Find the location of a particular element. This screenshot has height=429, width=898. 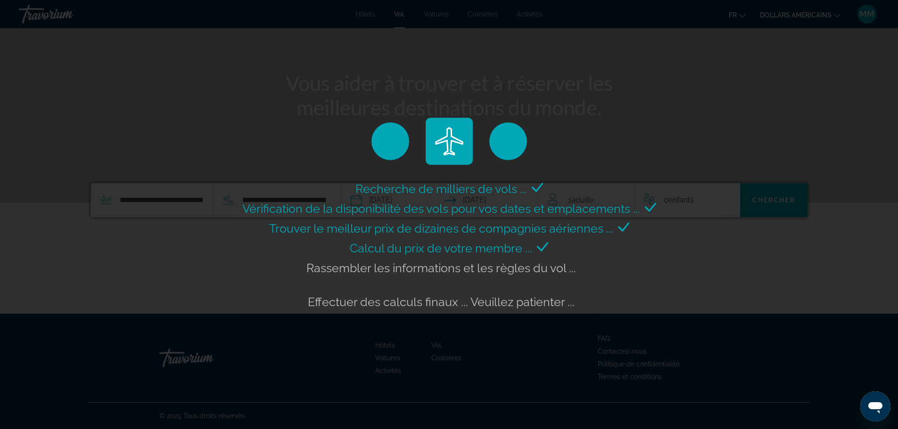

span: Calcul du prix de votre membre ... is located at coordinates (441, 248).